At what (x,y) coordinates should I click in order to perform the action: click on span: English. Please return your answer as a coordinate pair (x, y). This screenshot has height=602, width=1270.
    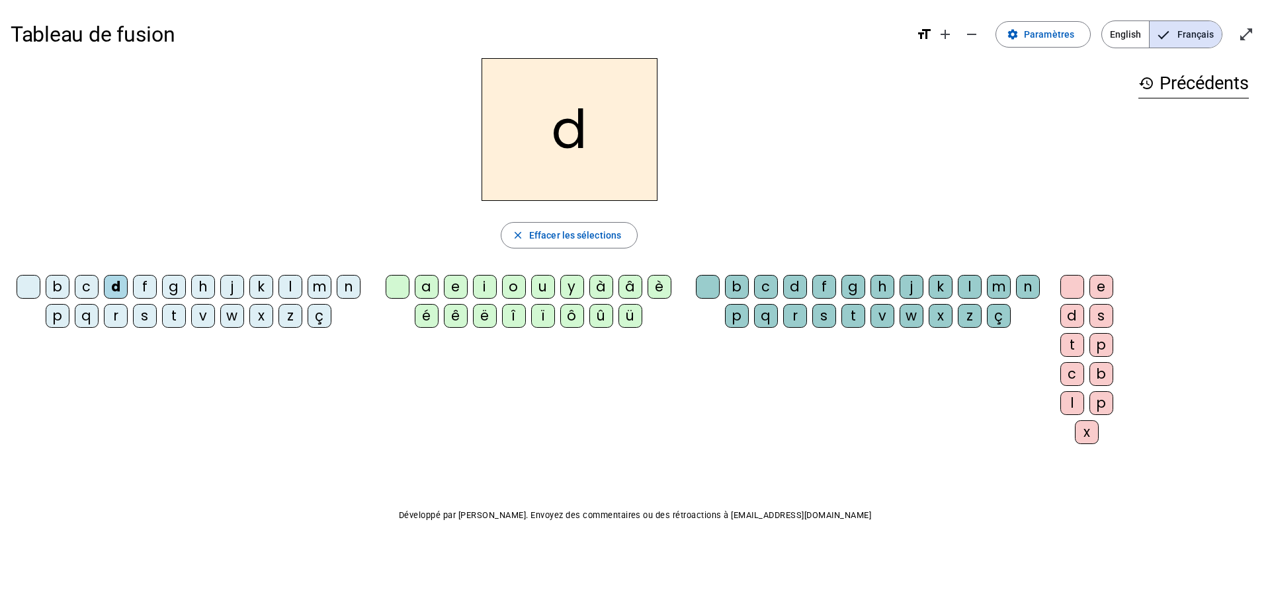
    Looking at the image, I should click on (1125, 34).